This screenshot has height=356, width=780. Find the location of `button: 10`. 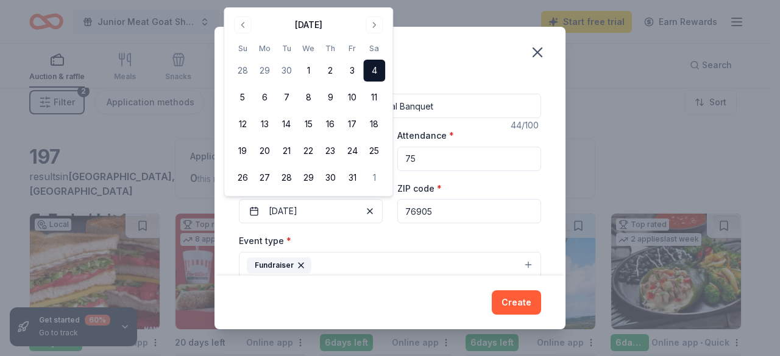

button: 10 is located at coordinates (352, 98).